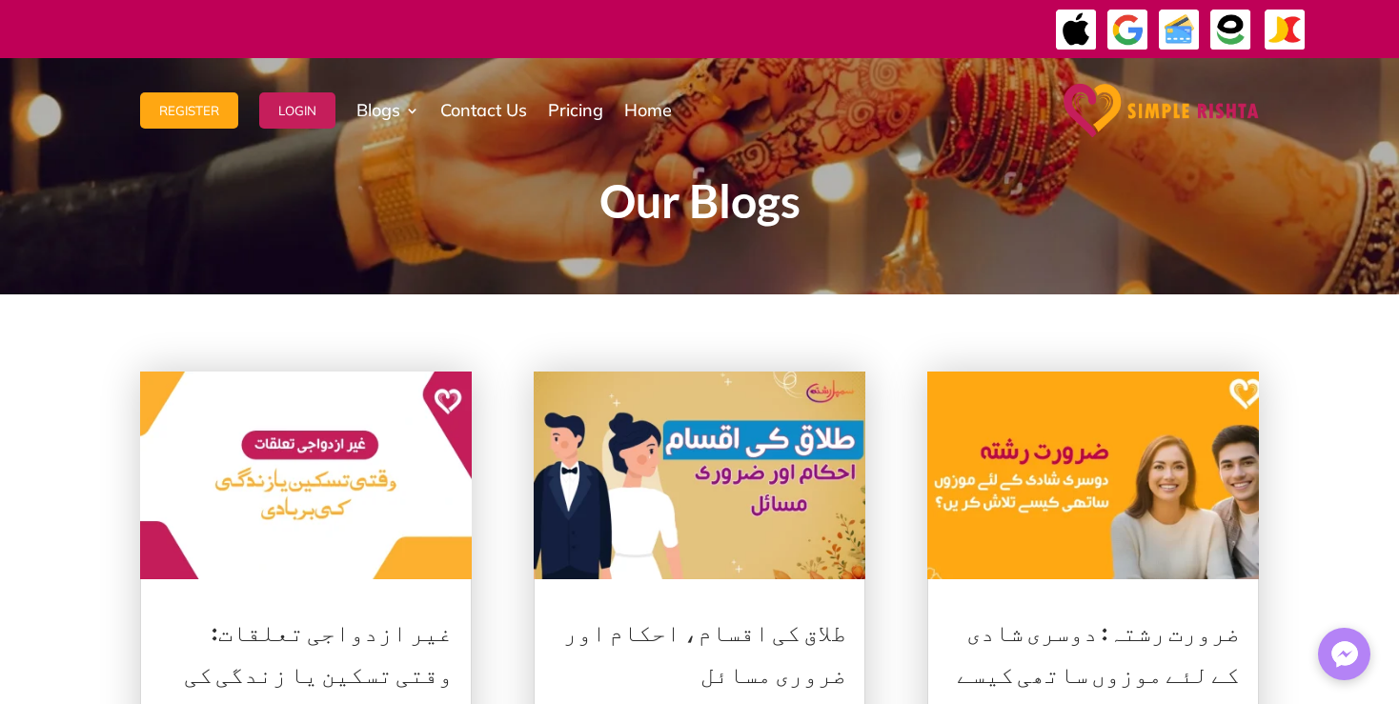  Describe the element at coordinates (576, 111) in the screenshot. I see `a: Pricing` at that location.